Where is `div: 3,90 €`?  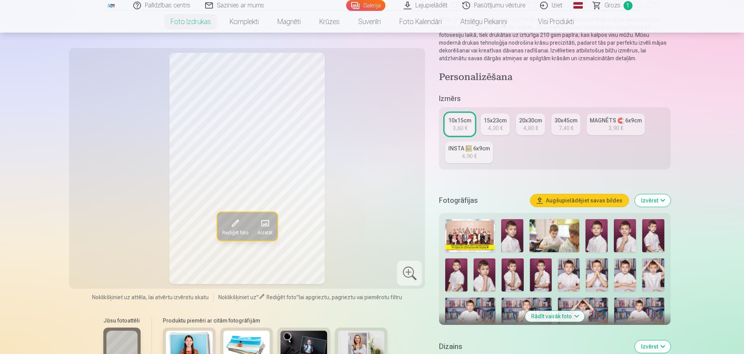 div: 3,90 € is located at coordinates (615, 128).